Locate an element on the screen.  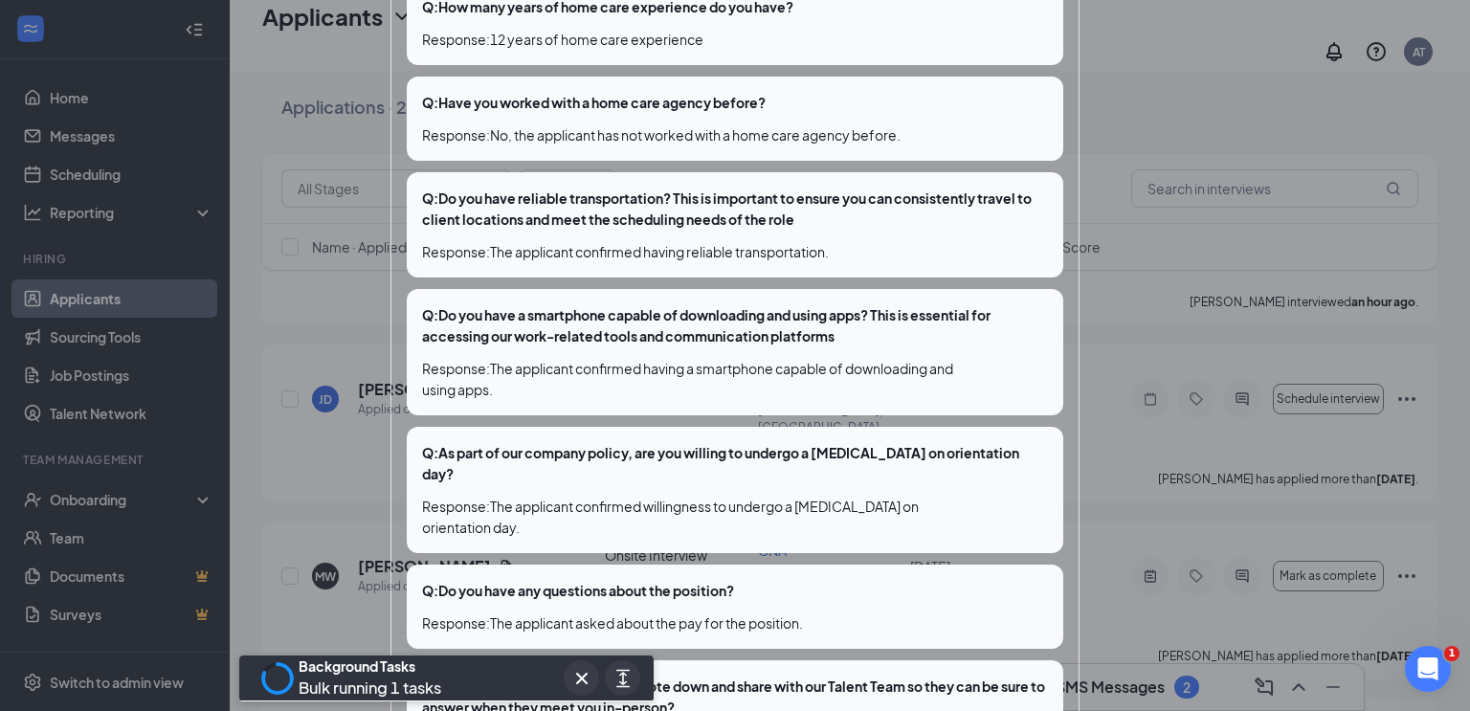
span: Q: Do you have a smartphone capable of downloading and using apps? This is essential for accessin... is located at coordinates (706, 325).